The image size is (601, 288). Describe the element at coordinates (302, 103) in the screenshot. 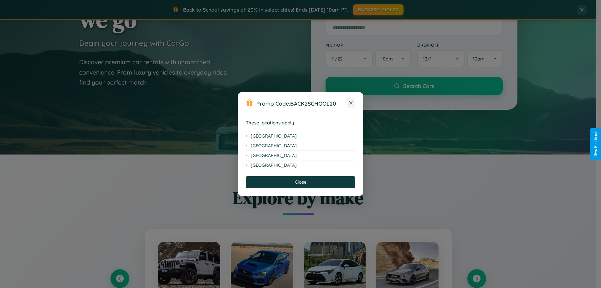

I see `h3: Promo Code:` at that location.